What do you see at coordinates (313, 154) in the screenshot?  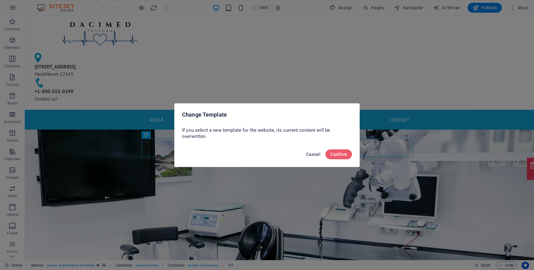 I see `span: Cancel` at bounding box center [313, 154].